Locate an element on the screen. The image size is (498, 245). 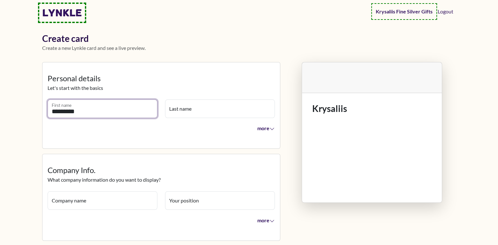
h1: Create card is located at coordinates (249, 39).